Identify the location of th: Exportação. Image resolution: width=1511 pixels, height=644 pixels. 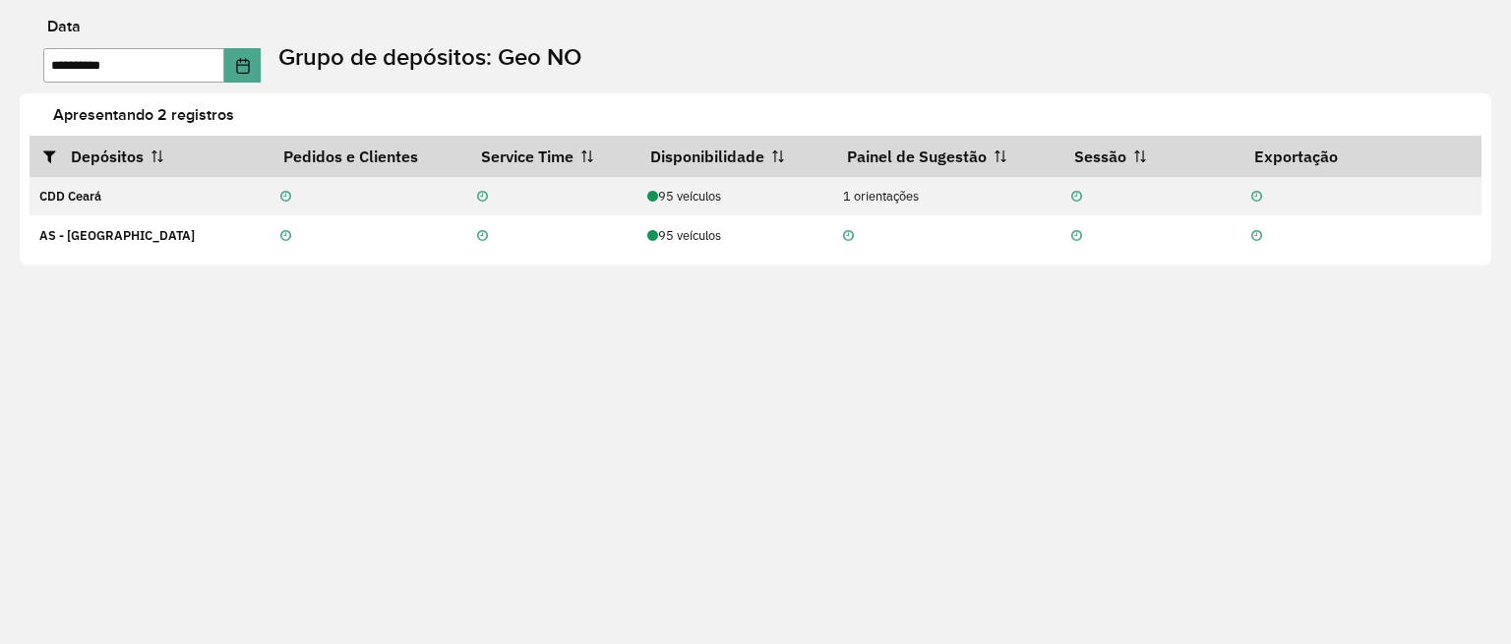
(1361, 156).